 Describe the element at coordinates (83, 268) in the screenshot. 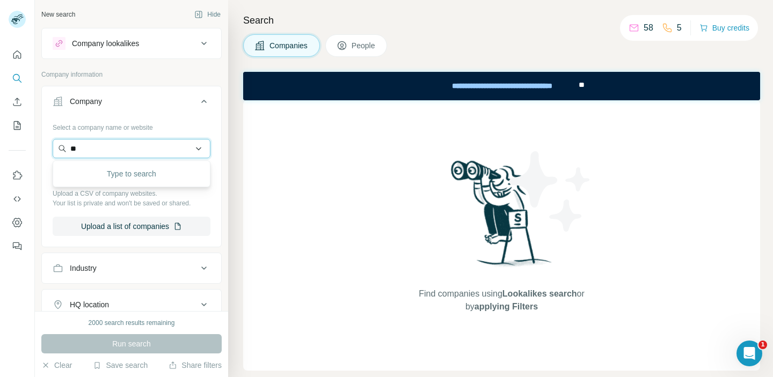

I see `div: Industry` at that location.